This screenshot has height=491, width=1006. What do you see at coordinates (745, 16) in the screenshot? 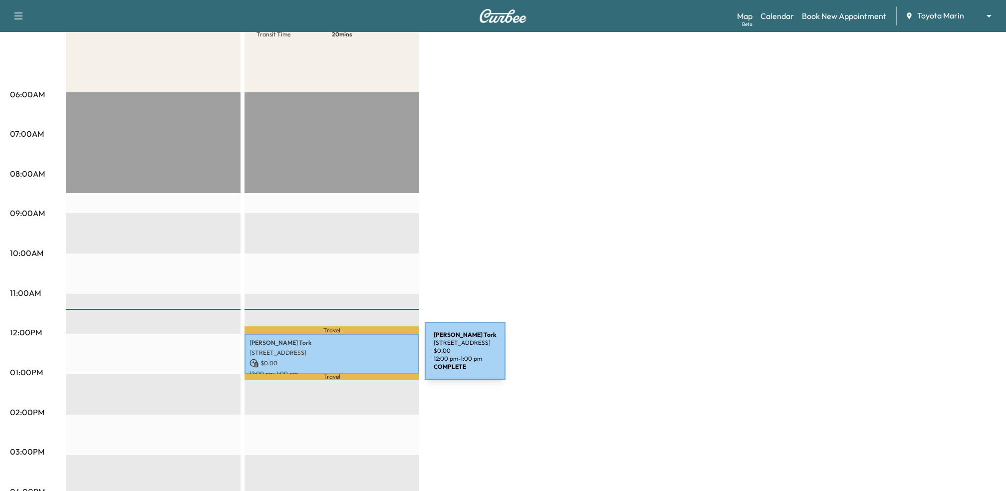
I see `a: MapBeta` at bounding box center [745, 16].